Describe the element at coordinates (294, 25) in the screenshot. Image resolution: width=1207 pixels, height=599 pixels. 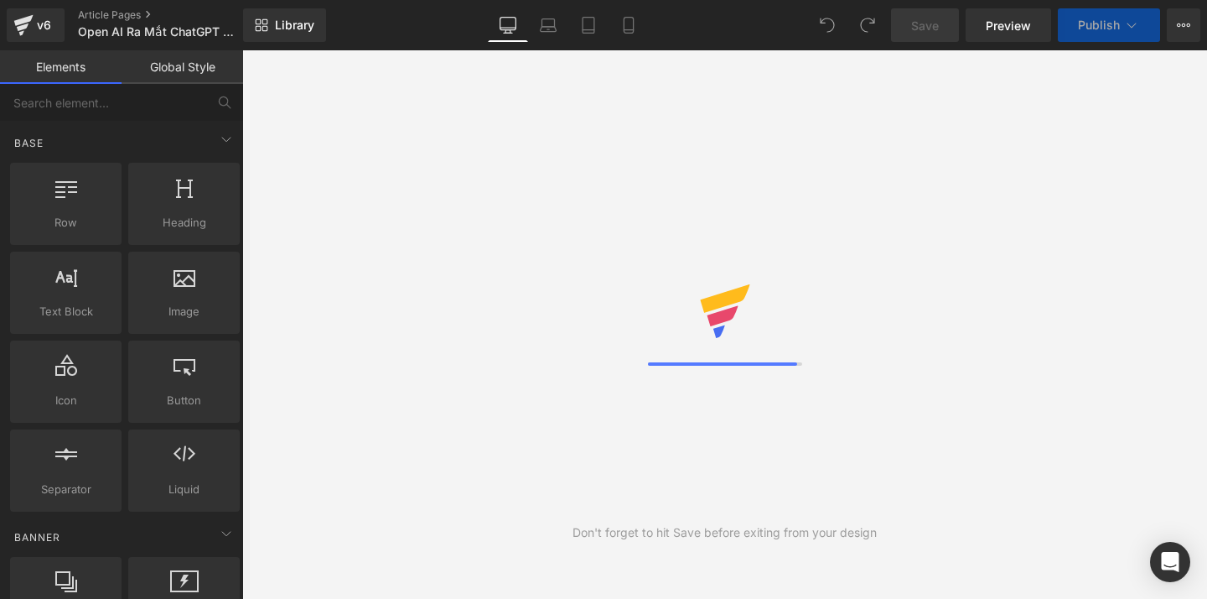
I see `span: Library` at that location.